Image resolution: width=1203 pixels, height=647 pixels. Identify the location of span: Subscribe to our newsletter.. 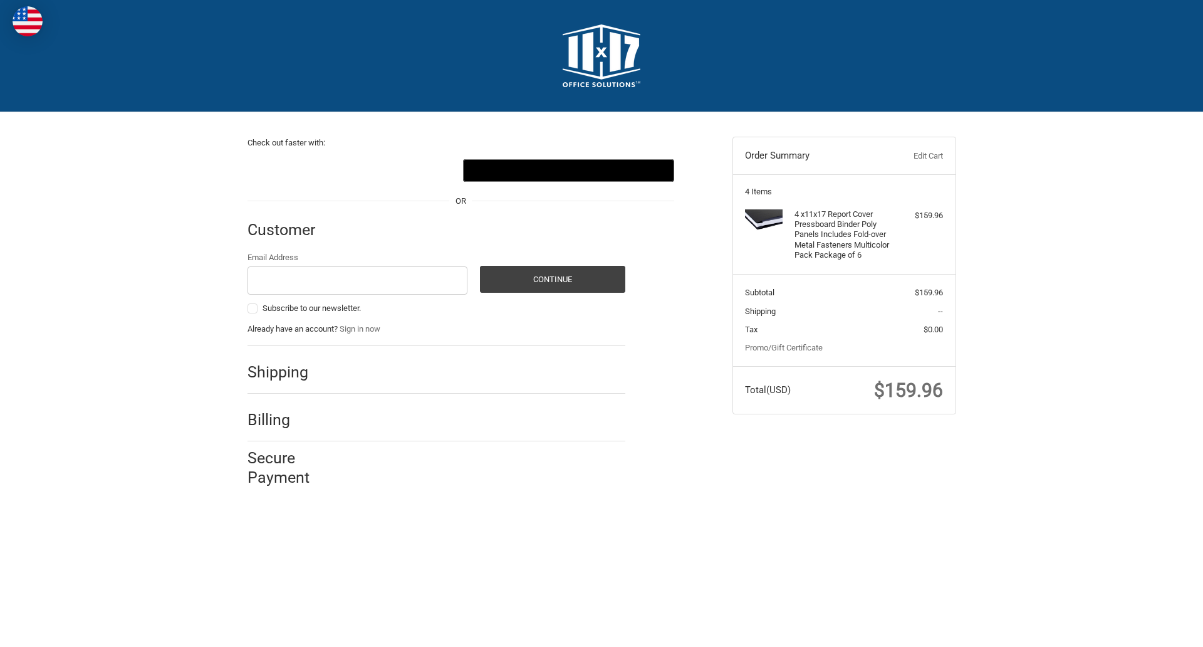
(311, 308).